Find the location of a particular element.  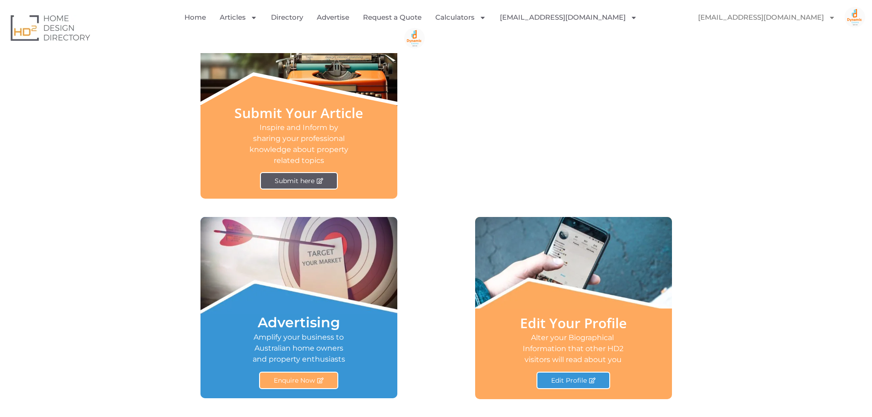

a: Directory is located at coordinates (287, 17).